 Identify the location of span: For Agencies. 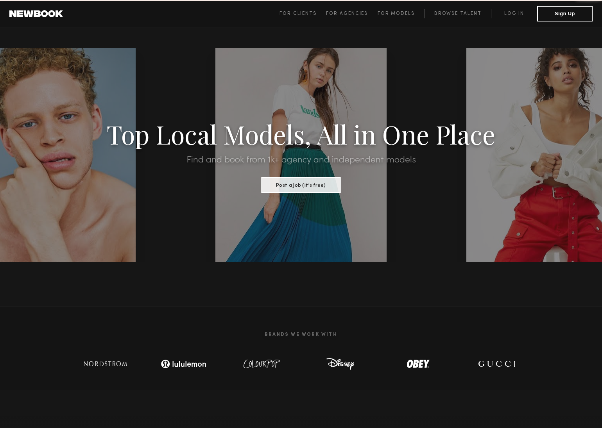
(347, 14).